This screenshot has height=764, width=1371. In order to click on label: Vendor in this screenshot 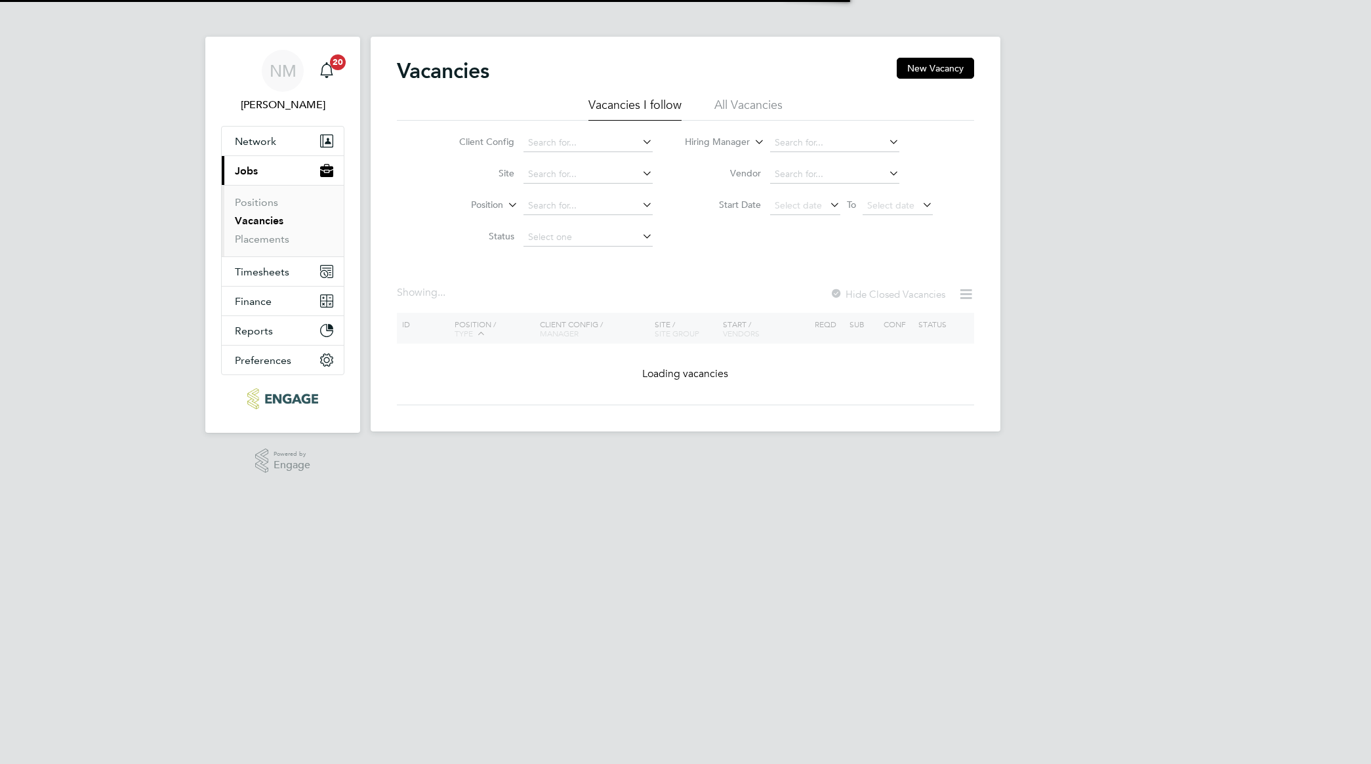, I will do `click(723, 173)`.